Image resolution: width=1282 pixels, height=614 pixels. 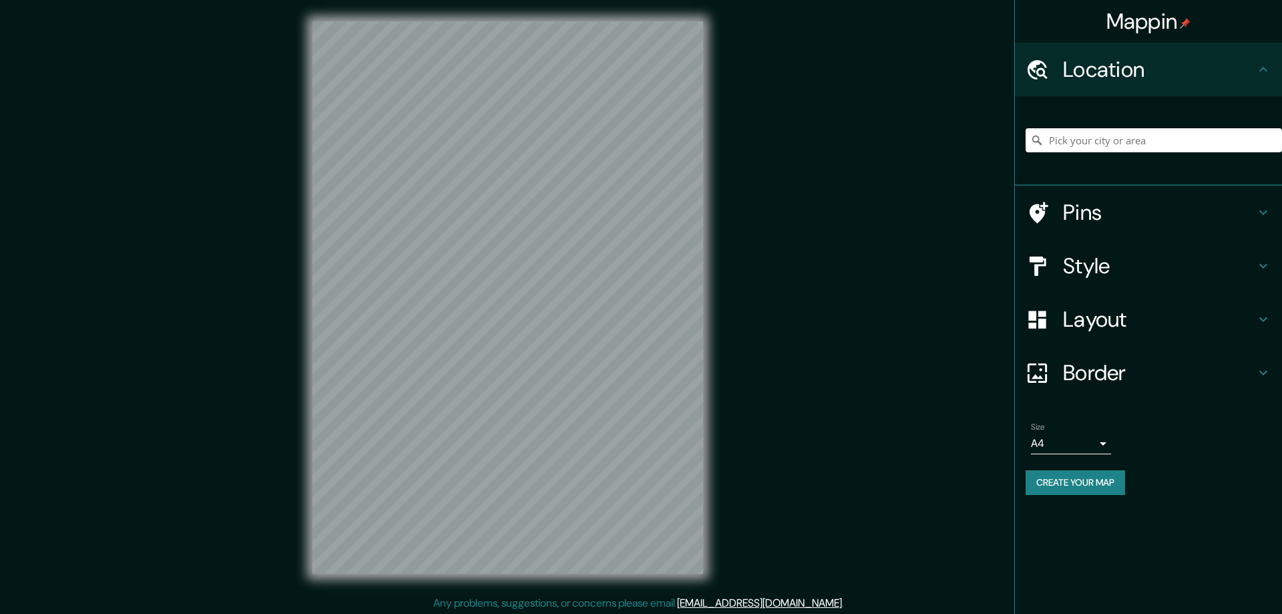 What do you see at coordinates (1159, 69) in the screenshot?
I see `h4: Location` at bounding box center [1159, 69].